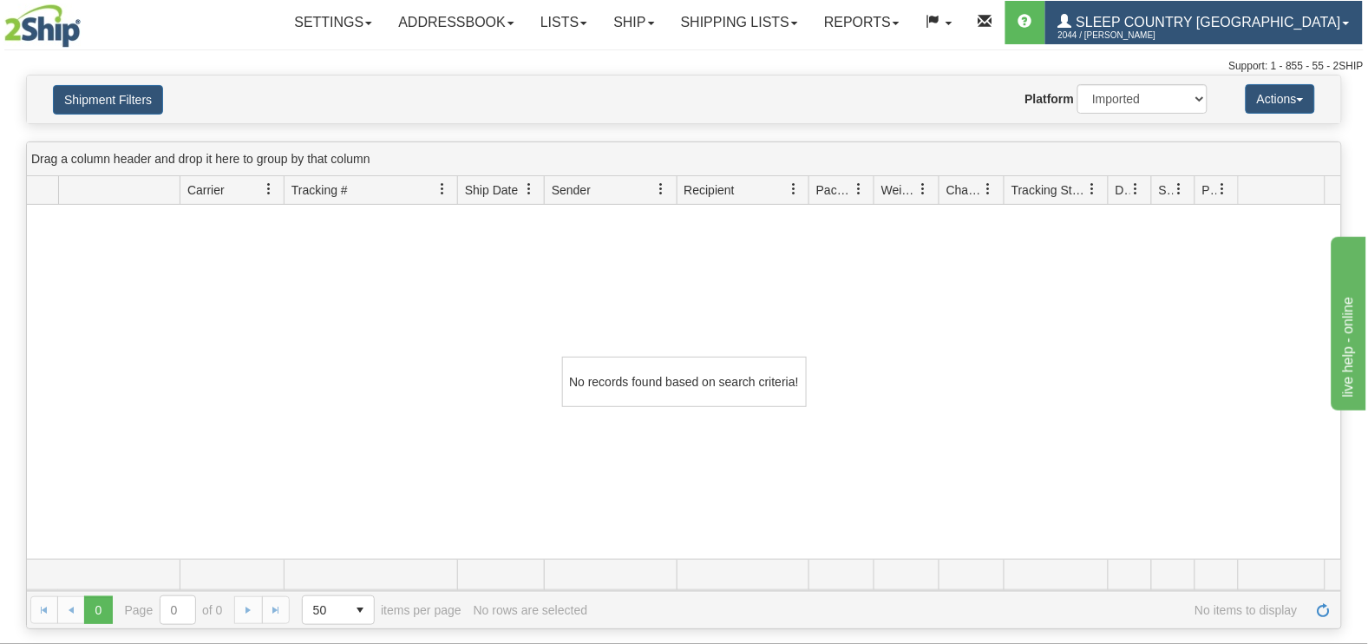 The width and height of the screenshot is (1368, 644). I want to click on span: Page 0, so click(98, 610).